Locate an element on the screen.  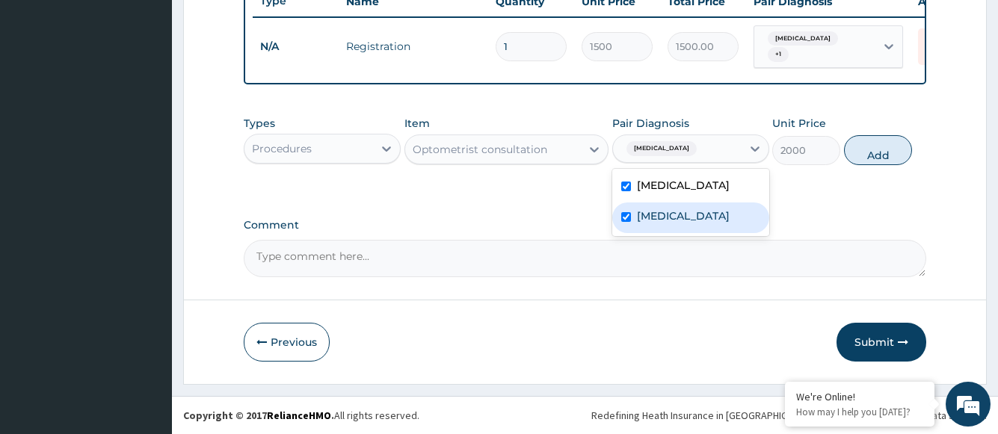
label: Item is located at coordinates (417, 123).